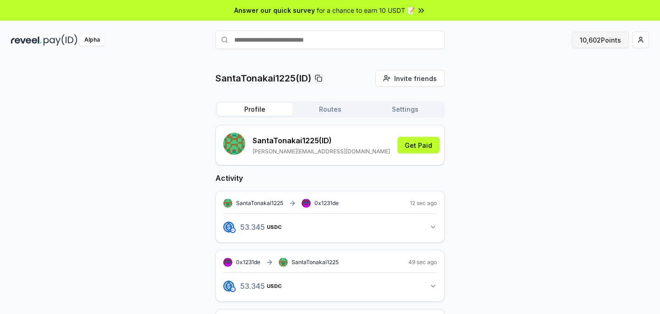 Image resolution: width=660 pixels, height=314 pixels. What do you see at coordinates (330, 110) in the screenshot?
I see `button: Routes` at bounding box center [330, 110].